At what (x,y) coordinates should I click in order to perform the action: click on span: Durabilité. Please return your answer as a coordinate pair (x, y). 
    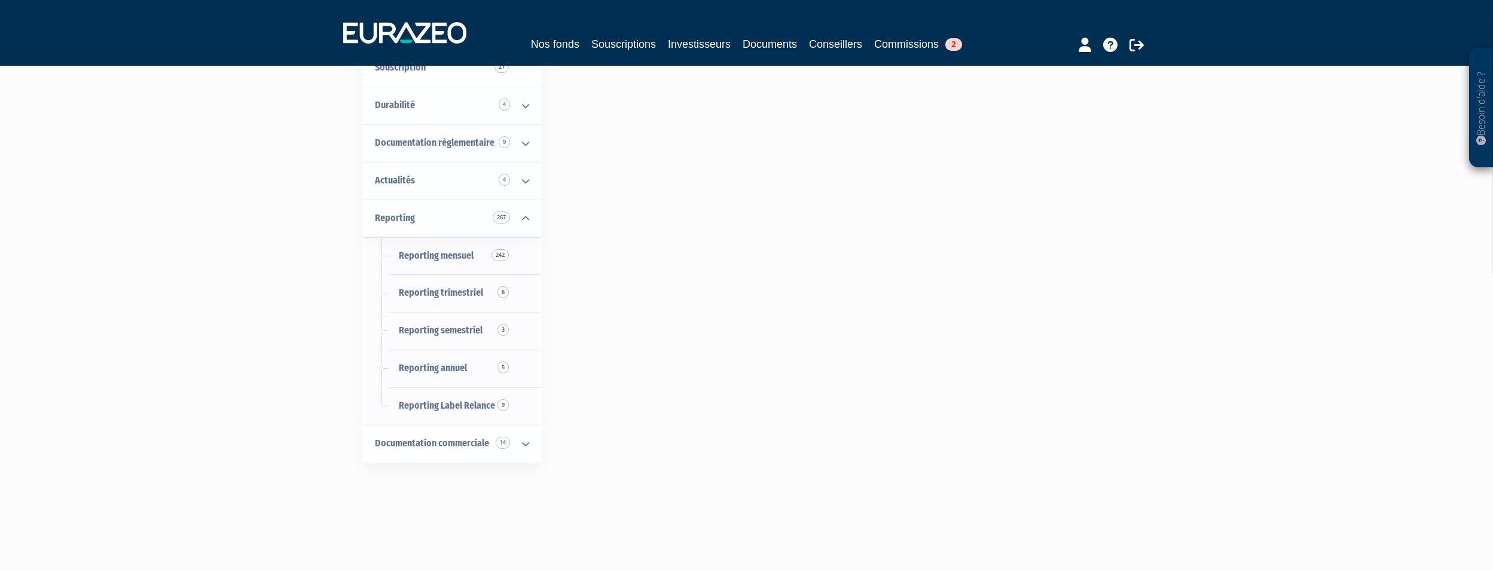
    Looking at the image, I should click on (395, 105).